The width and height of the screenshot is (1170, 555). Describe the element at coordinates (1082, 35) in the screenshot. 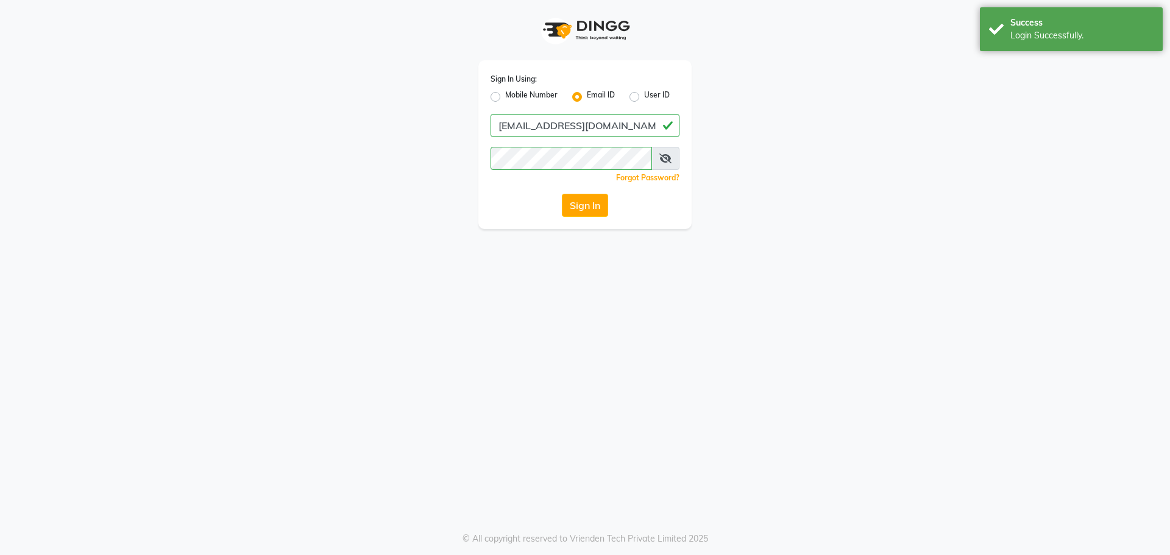

I see `div: Login Successfully.` at that location.